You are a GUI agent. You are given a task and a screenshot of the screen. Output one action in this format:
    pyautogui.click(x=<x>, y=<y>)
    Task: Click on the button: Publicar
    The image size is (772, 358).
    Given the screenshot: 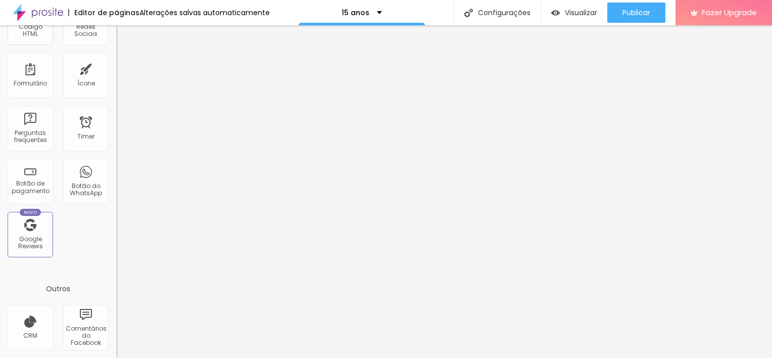 What is the action you would take?
    pyautogui.click(x=636, y=13)
    